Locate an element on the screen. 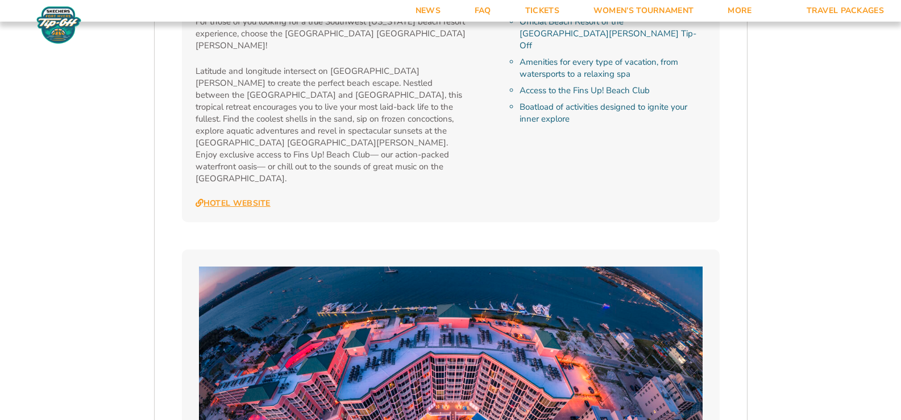  a: Hotel Website is located at coordinates (233, 203).